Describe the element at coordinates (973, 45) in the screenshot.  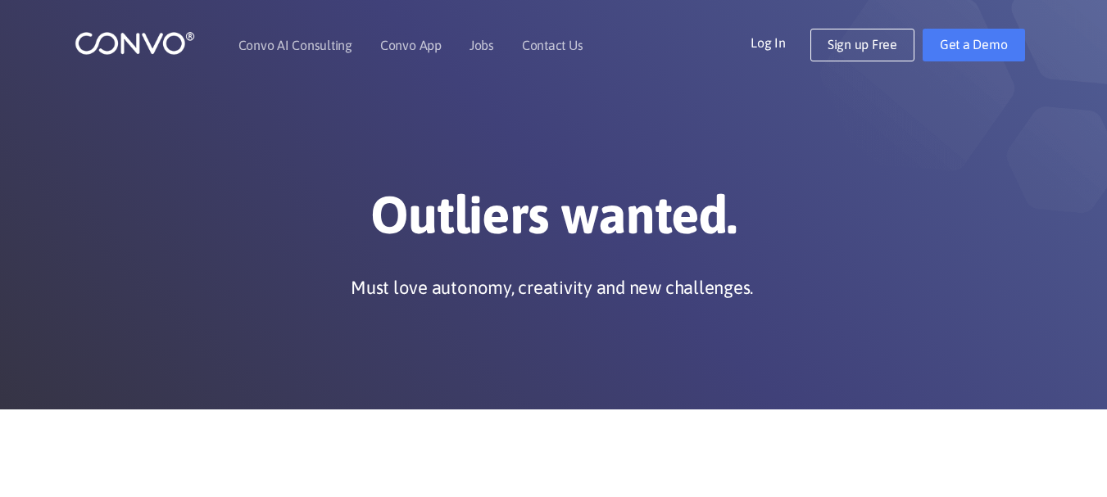
I see `a: Get a Demo` at that location.